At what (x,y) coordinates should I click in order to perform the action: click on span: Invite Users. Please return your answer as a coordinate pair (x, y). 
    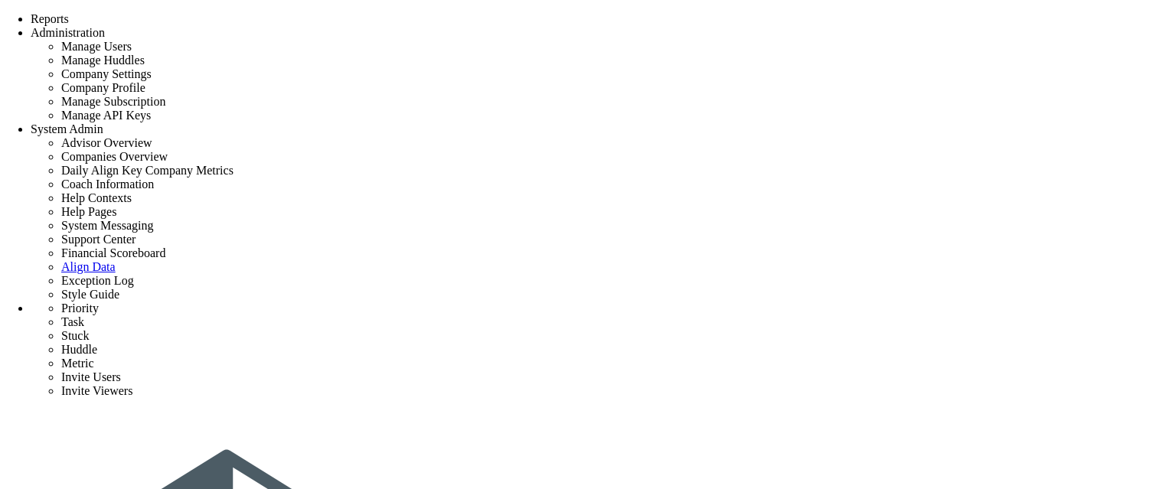
    Looking at the image, I should click on (91, 377).